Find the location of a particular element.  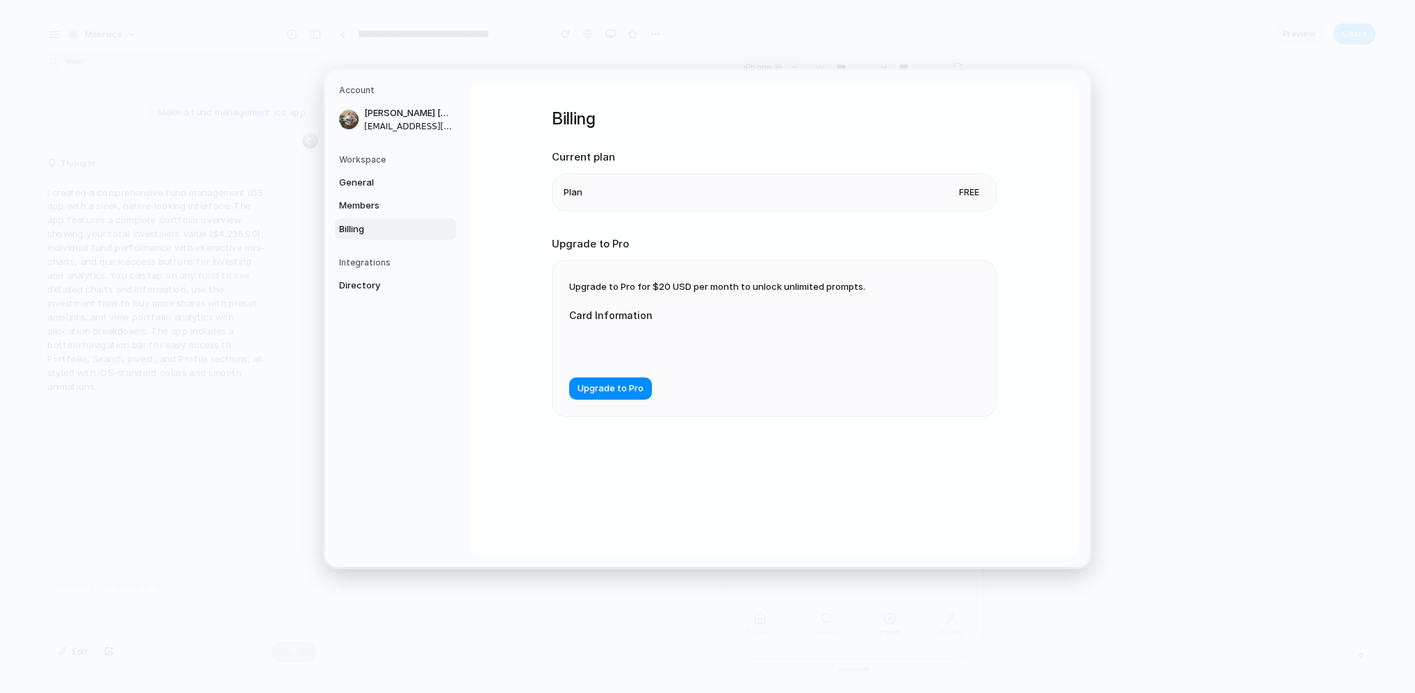

p: Growth Equity Fund is located at coordinates (91, 138).